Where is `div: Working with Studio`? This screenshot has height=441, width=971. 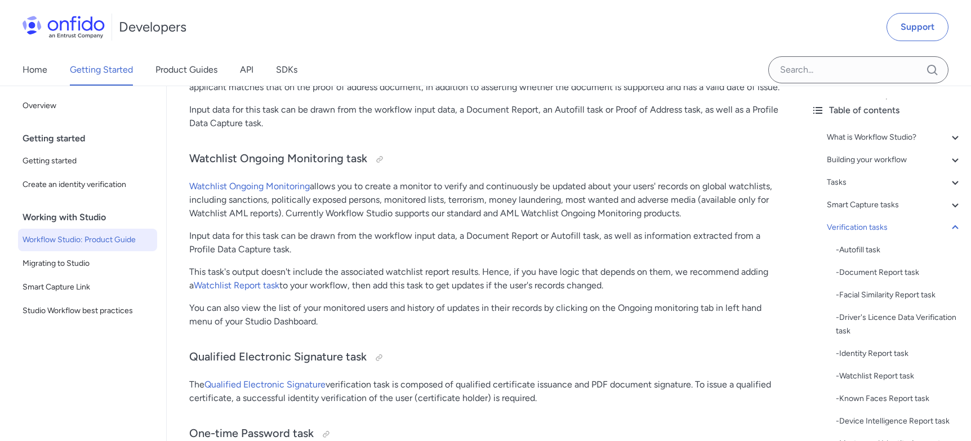
div: Working with Studio is located at coordinates (92, 217).